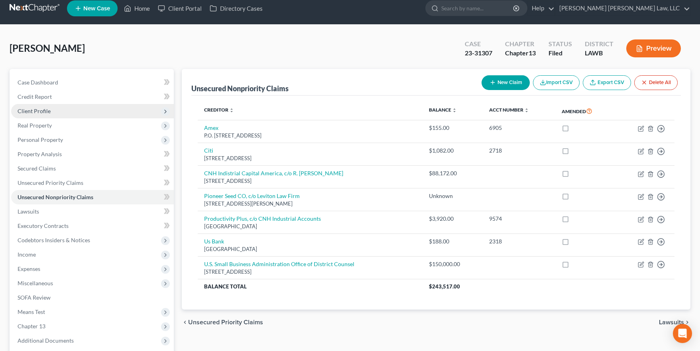 This screenshot has width=700, height=351. What do you see at coordinates (509, 110) in the screenshot?
I see `a: Acct Number unfold_more` at bounding box center [509, 110].